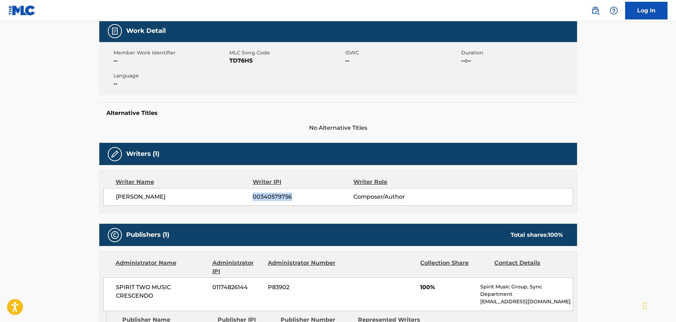 Image resolution: width=676 pixels, height=322 pixels. I want to click on div: Administrator Name, so click(161, 267).